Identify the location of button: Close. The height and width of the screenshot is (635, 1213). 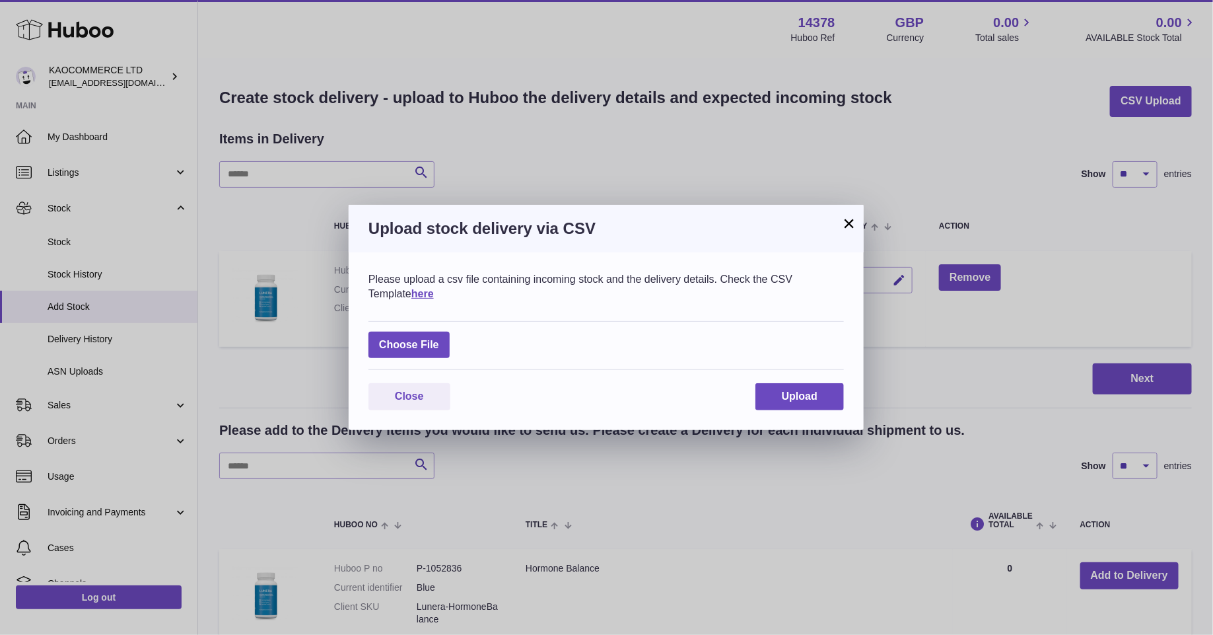
(409, 396).